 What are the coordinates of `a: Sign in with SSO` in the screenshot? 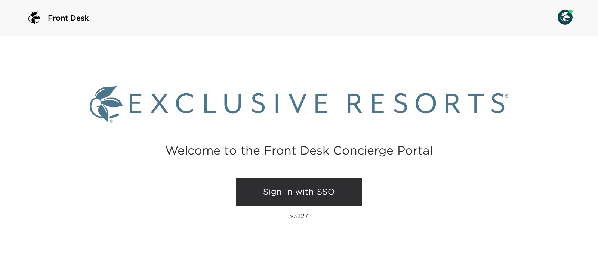 It's located at (299, 192).